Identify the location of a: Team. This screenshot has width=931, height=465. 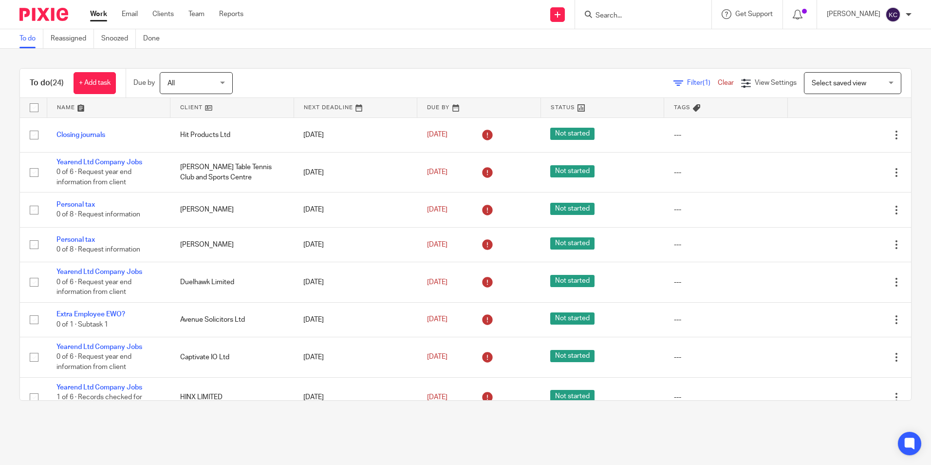
(196, 14).